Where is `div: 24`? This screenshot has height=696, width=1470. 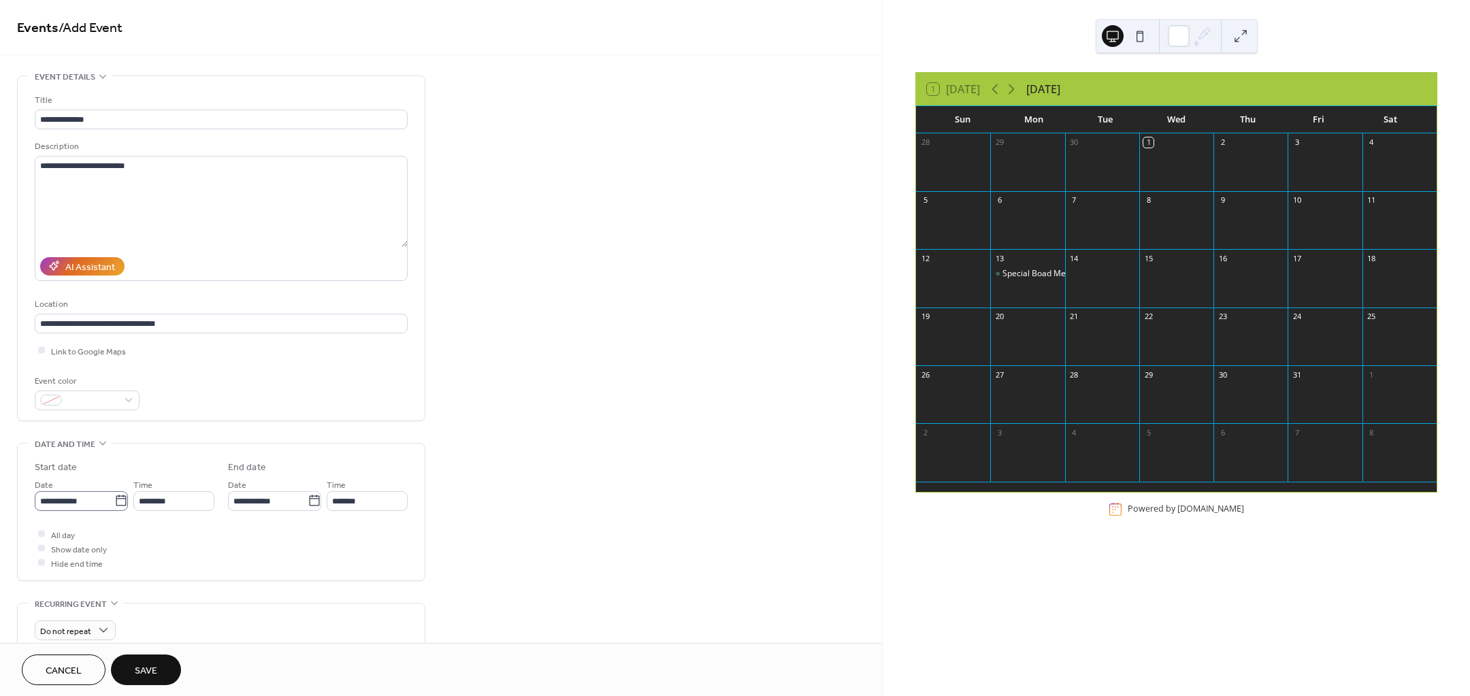 div: 24 is located at coordinates (1297, 317).